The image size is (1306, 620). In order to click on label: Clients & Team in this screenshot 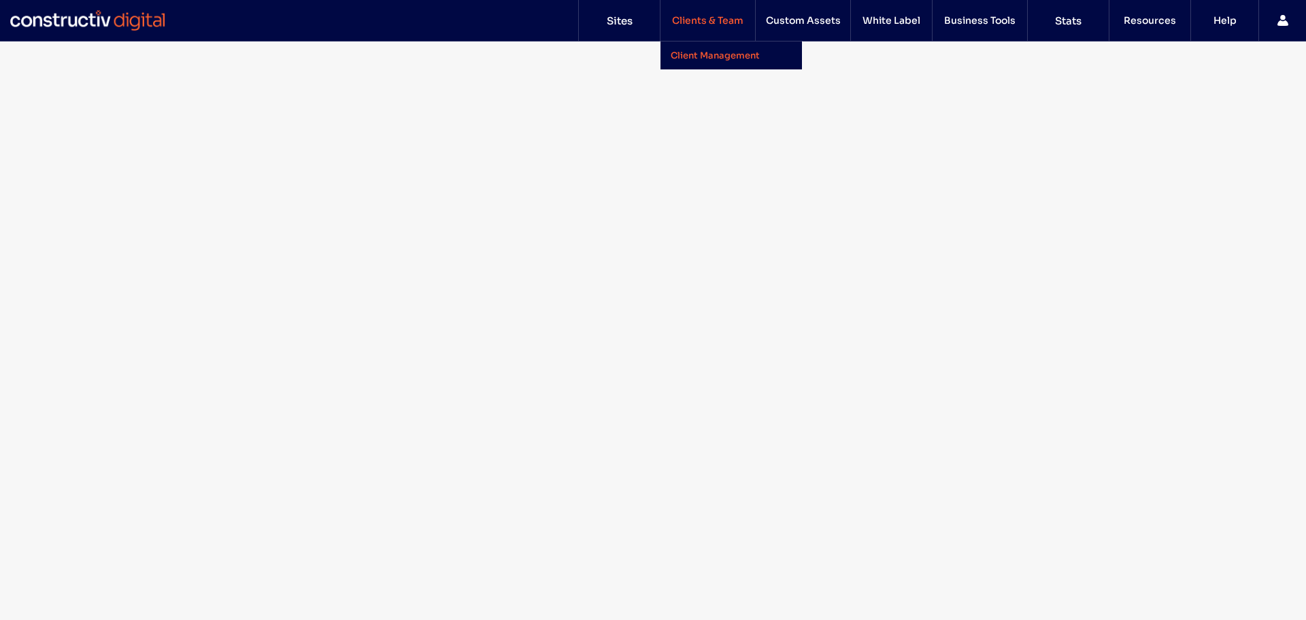, I will do `click(707, 20)`.